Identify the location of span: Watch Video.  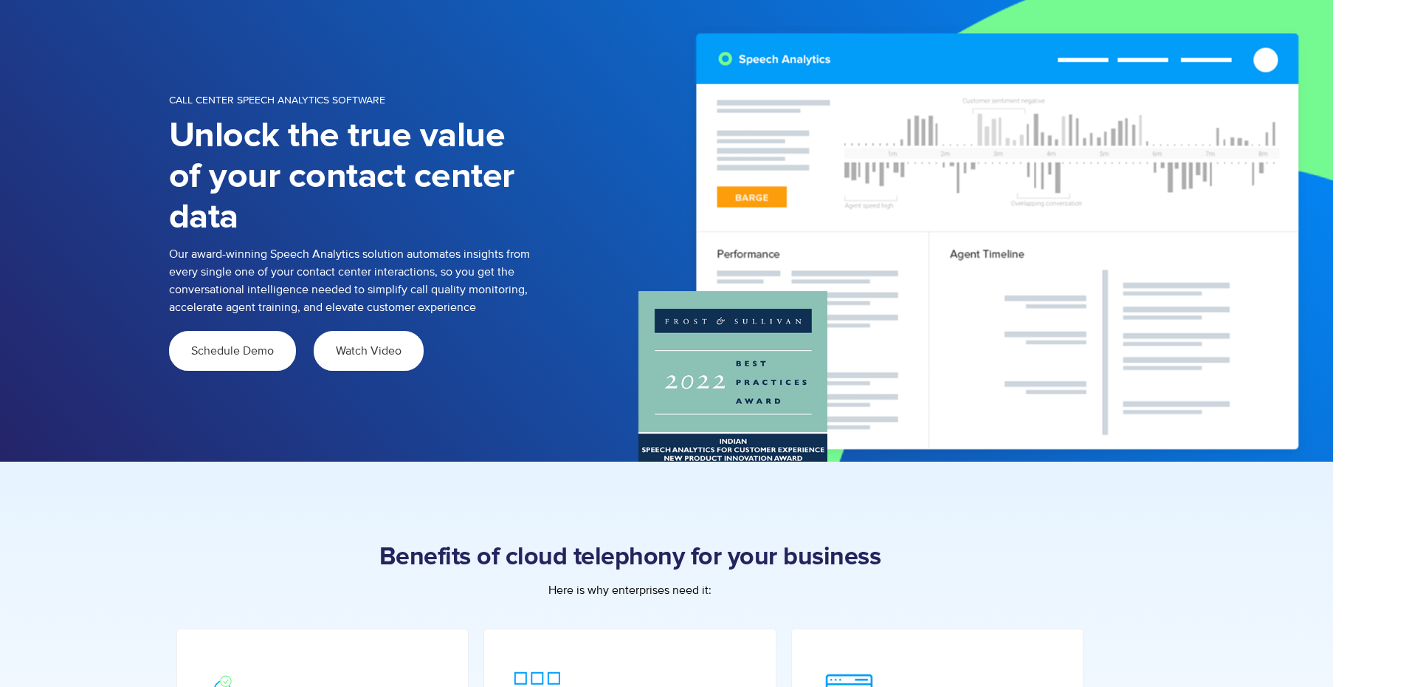
(368, 351).